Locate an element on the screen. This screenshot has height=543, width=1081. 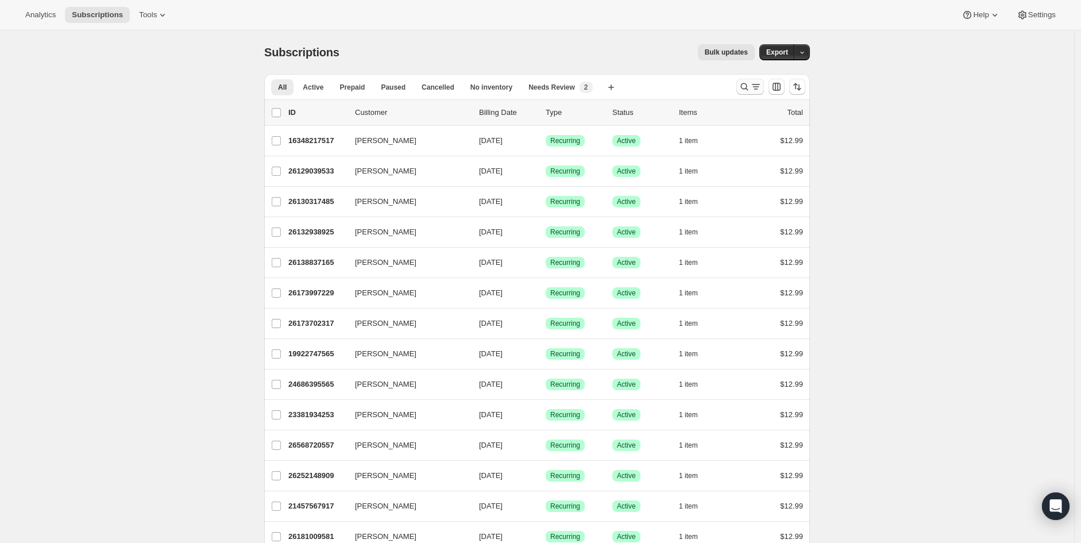
div: Open Intercom Messenger is located at coordinates (1056, 506).